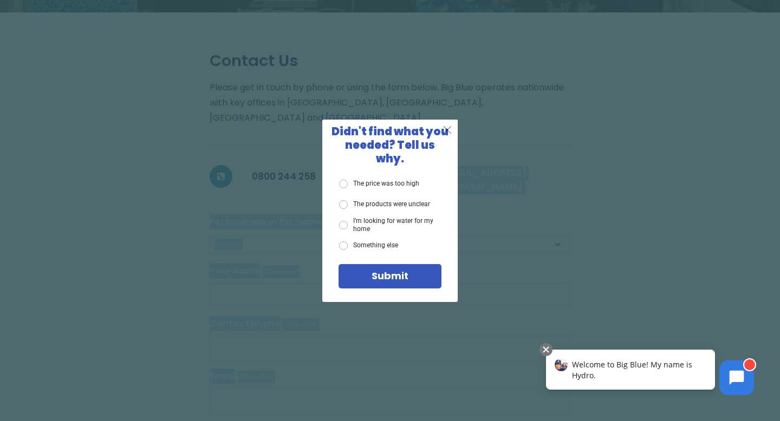  I want to click on span: Didn't find what you needed? Tell us why., so click(390, 145).